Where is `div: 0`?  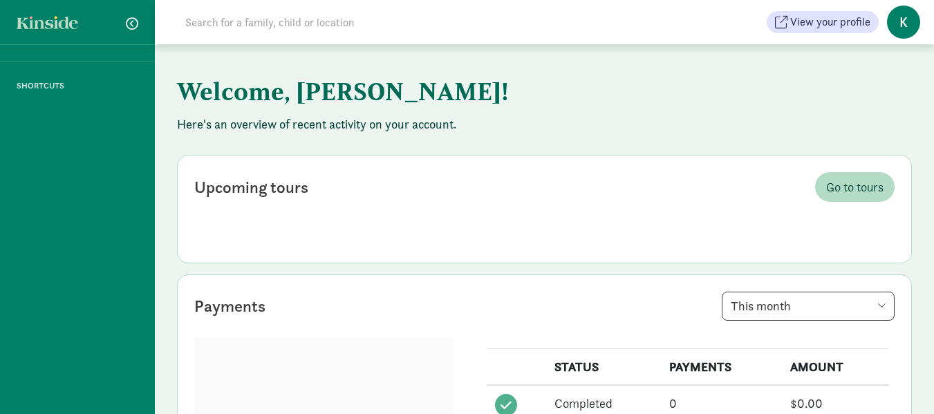
div: 0 is located at coordinates (721, 403).